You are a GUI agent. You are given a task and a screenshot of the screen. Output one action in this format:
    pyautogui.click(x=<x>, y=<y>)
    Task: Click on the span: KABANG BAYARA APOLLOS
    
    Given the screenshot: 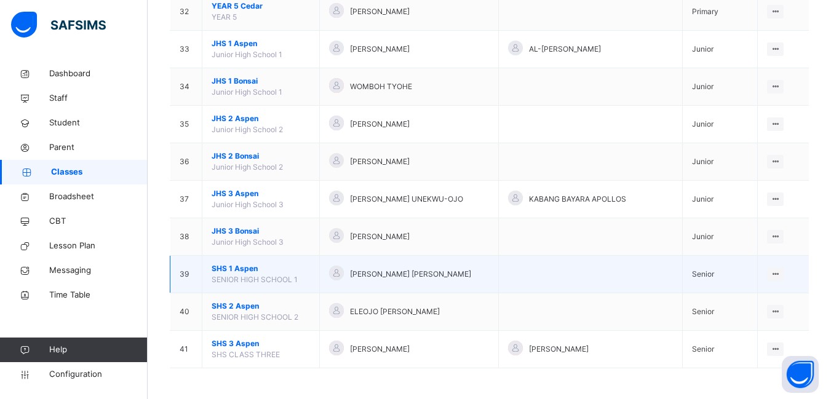 What is the action you would take?
    pyautogui.click(x=578, y=199)
    